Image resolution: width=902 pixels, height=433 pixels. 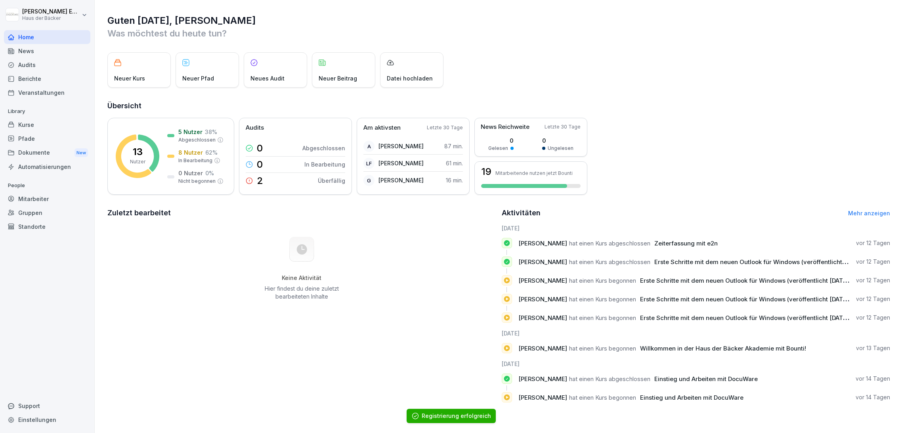 I want to click on div: Einstellungen, so click(x=47, y=419).